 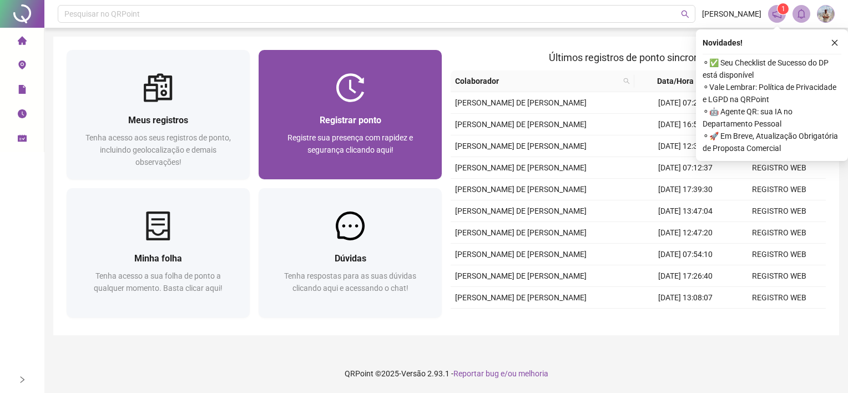 I want to click on span: Registrar ponto, so click(x=350, y=120).